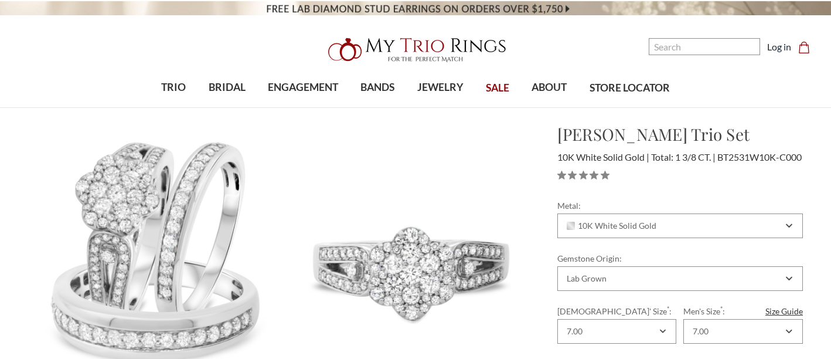  Describe the element at coordinates (705, 46) in the screenshot. I see `input: Search` at that location.